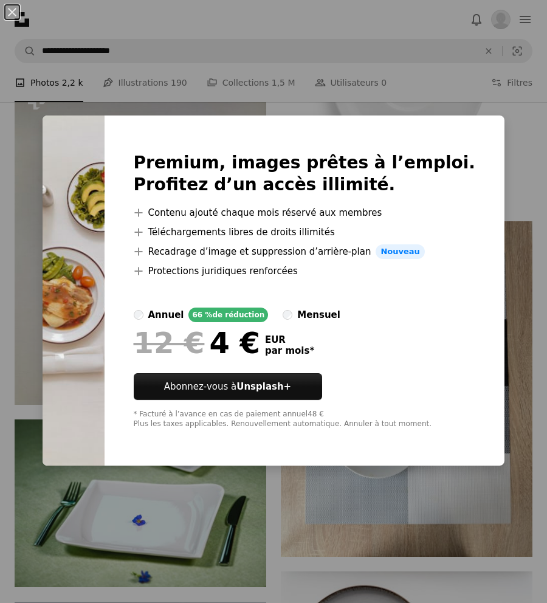 Image resolution: width=547 pixels, height=603 pixels. I want to click on div: * Facturé à l’avance en cas de paiement annuel 48 € Plus les taxes applicables. Renouvellement au..., so click(305, 420).